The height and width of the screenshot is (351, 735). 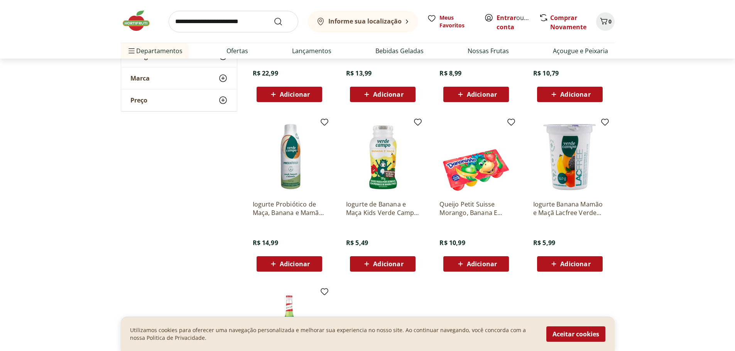 What do you see at coordinates (289, 157) in the screenshot?
I see `img: Iogurte Probiótico de Maça, Banana e Mamão Verde Campo 500g` at bounding box center [289, 157].